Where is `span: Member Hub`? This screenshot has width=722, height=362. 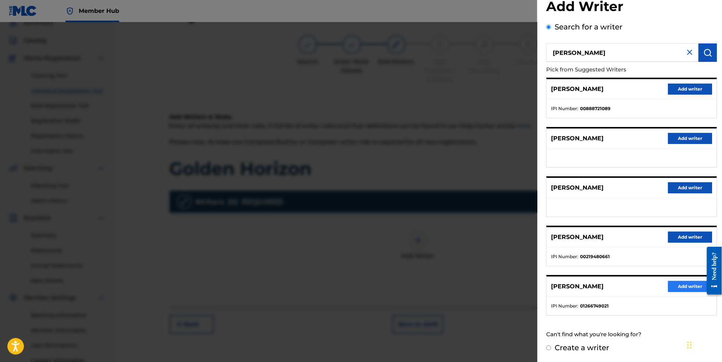 span: Member Hub is located at coordinates (99, 11).